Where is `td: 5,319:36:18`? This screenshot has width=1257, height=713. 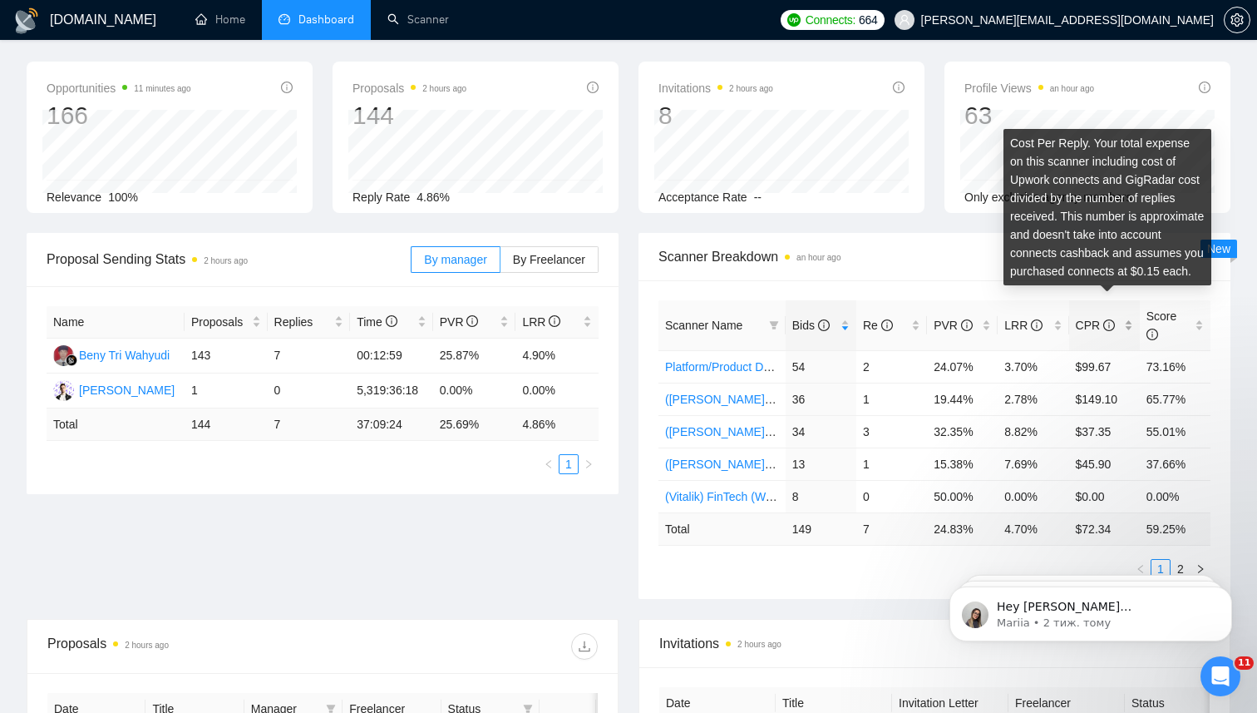 td: 5,319:36:18 is located at coordinates (392, 391).